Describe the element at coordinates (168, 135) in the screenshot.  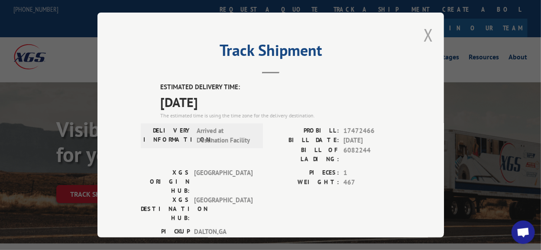
I see `label: DELIVERY INFORMATION:` at that location.